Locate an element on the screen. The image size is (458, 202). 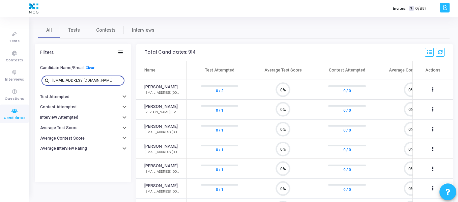
input: Search... is located at coordinates (87, 81).